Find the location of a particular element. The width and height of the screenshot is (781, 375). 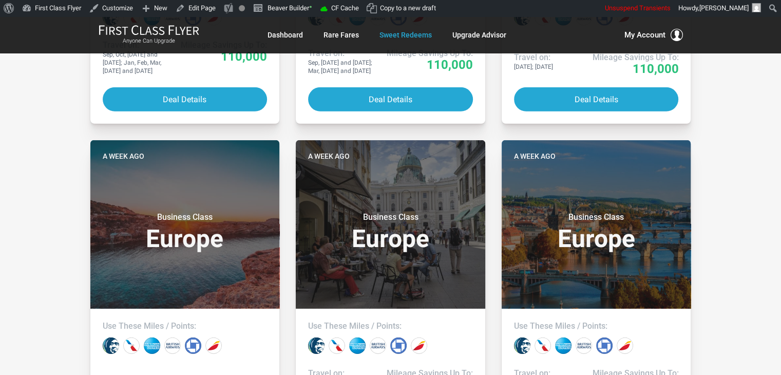

span: My Account is located at coordinates (645, 35).